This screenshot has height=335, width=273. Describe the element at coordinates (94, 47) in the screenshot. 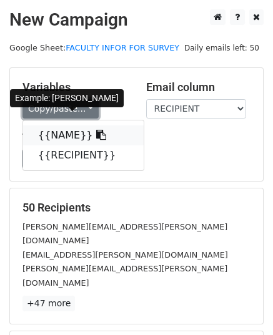

I see `small: Google Sheet:` at that location.